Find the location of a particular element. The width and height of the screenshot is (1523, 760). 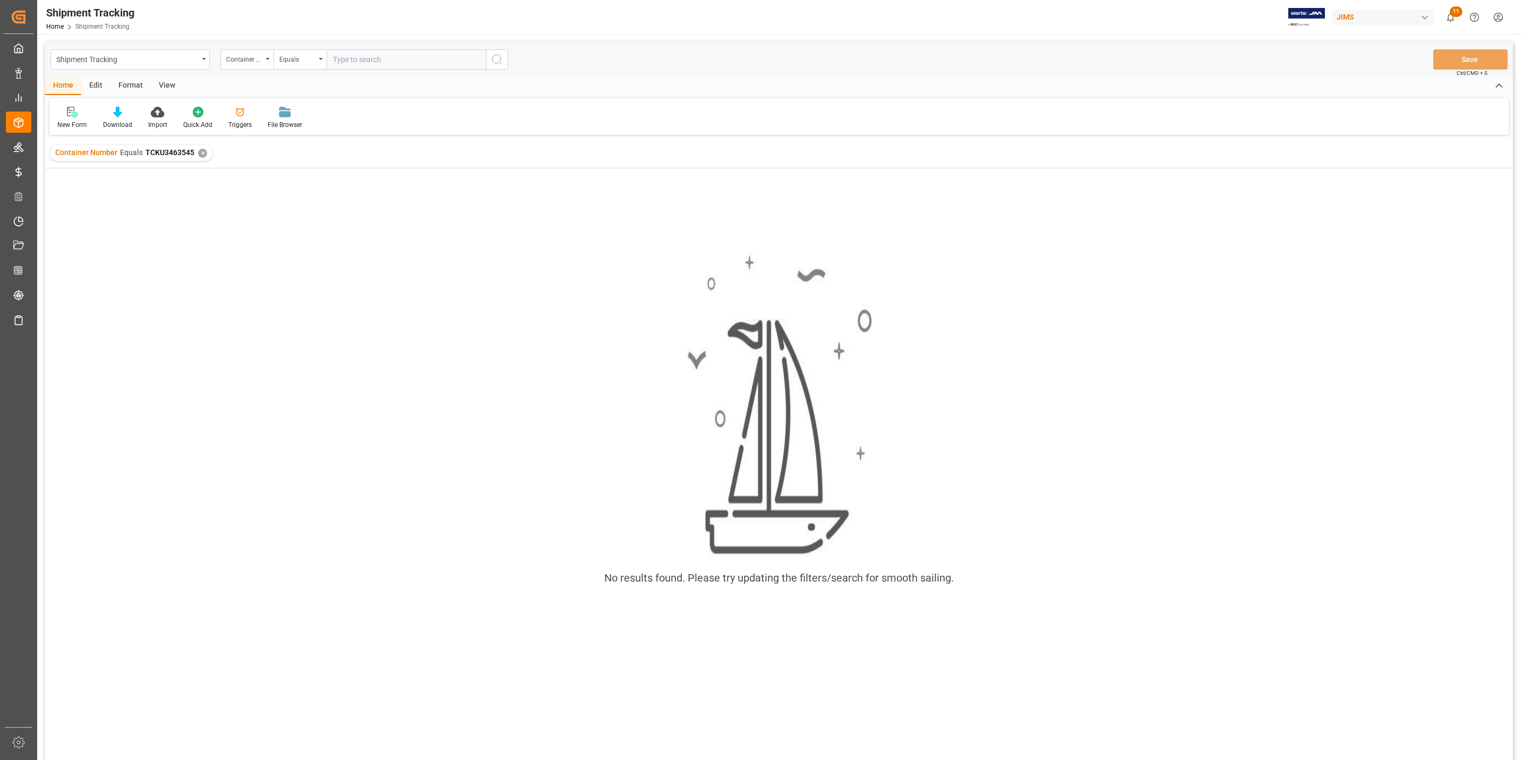

div: View is located at coordinates (167, 86).